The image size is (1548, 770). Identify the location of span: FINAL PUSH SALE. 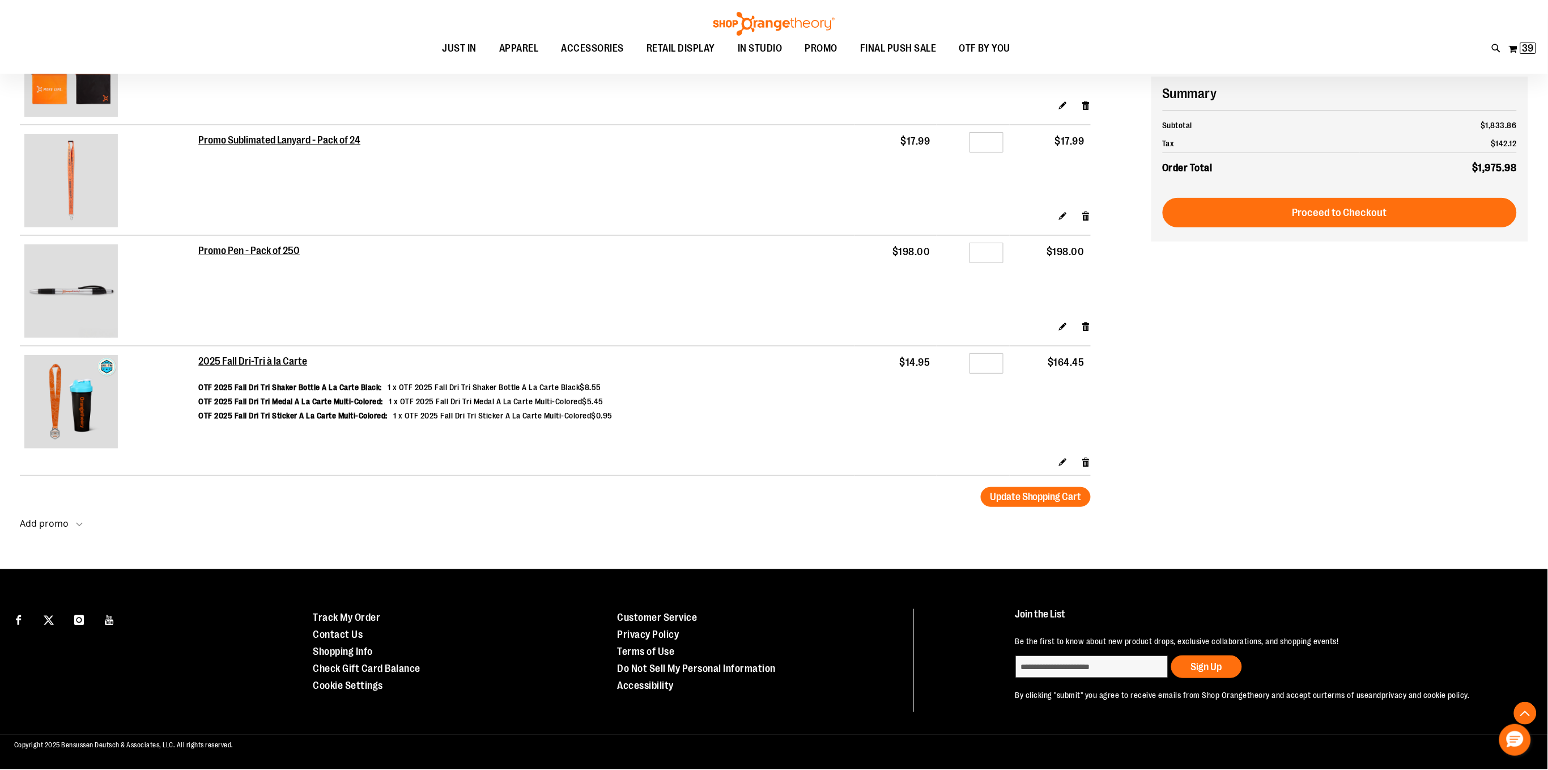
(898, 48).